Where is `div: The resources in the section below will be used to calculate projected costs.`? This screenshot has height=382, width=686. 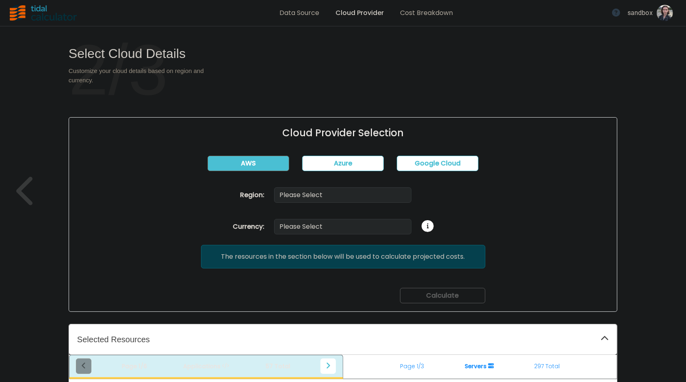
div: The resources in the section below will be used to calculate projected costs. is located at coordinates (343, 257).